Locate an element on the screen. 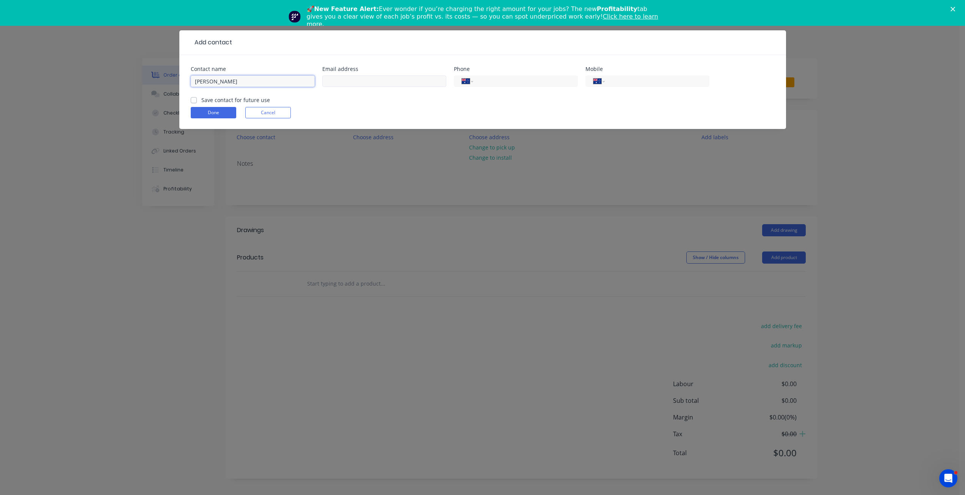 This screenshot has width=965, height=495. div: Email address is located at coordinates (384, 69).